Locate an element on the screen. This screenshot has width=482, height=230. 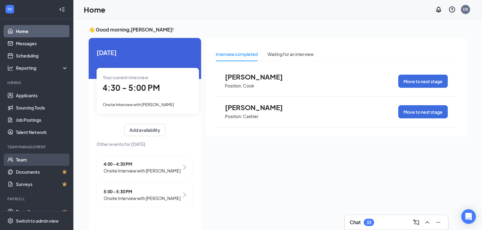
a: Talent Network is located at coordinates (42, 132).